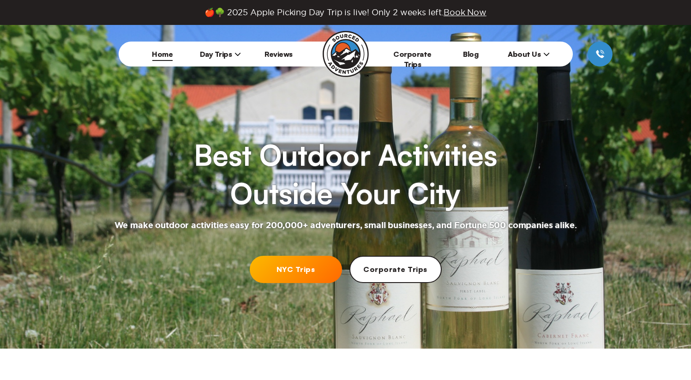 The height and width of the screenshot is (380, 691). I want to click on span: 🍎🌳 2025 Apple Picking Day Trip is live! Only 2 weeks left., so click(345, 12).